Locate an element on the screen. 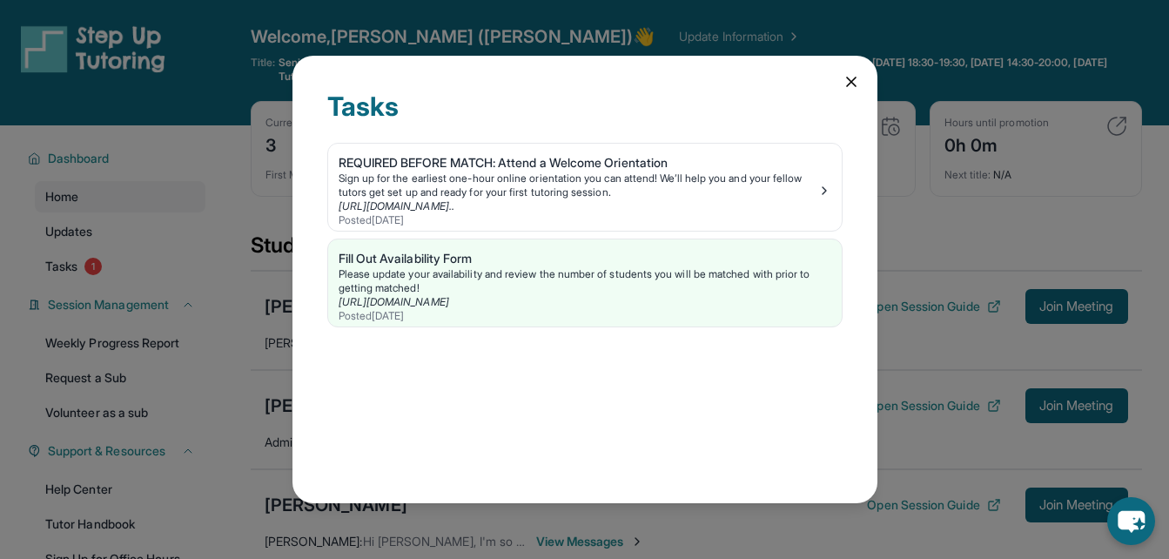  div: REQUIRED BEFORE MATCH: Attend a Welcome Orientation is located at coordinates (578, 163).